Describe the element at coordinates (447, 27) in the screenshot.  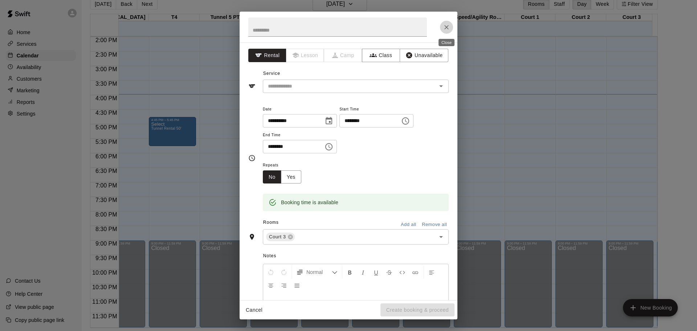
I see `button: Close` at that location.